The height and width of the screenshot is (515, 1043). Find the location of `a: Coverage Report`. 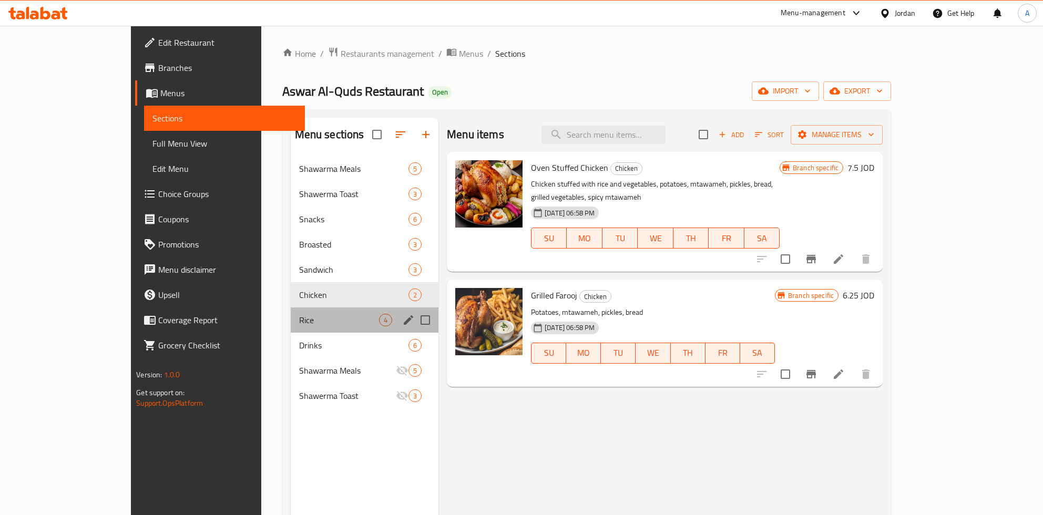

a: Coverage Report is located at coordinates (220, 320).